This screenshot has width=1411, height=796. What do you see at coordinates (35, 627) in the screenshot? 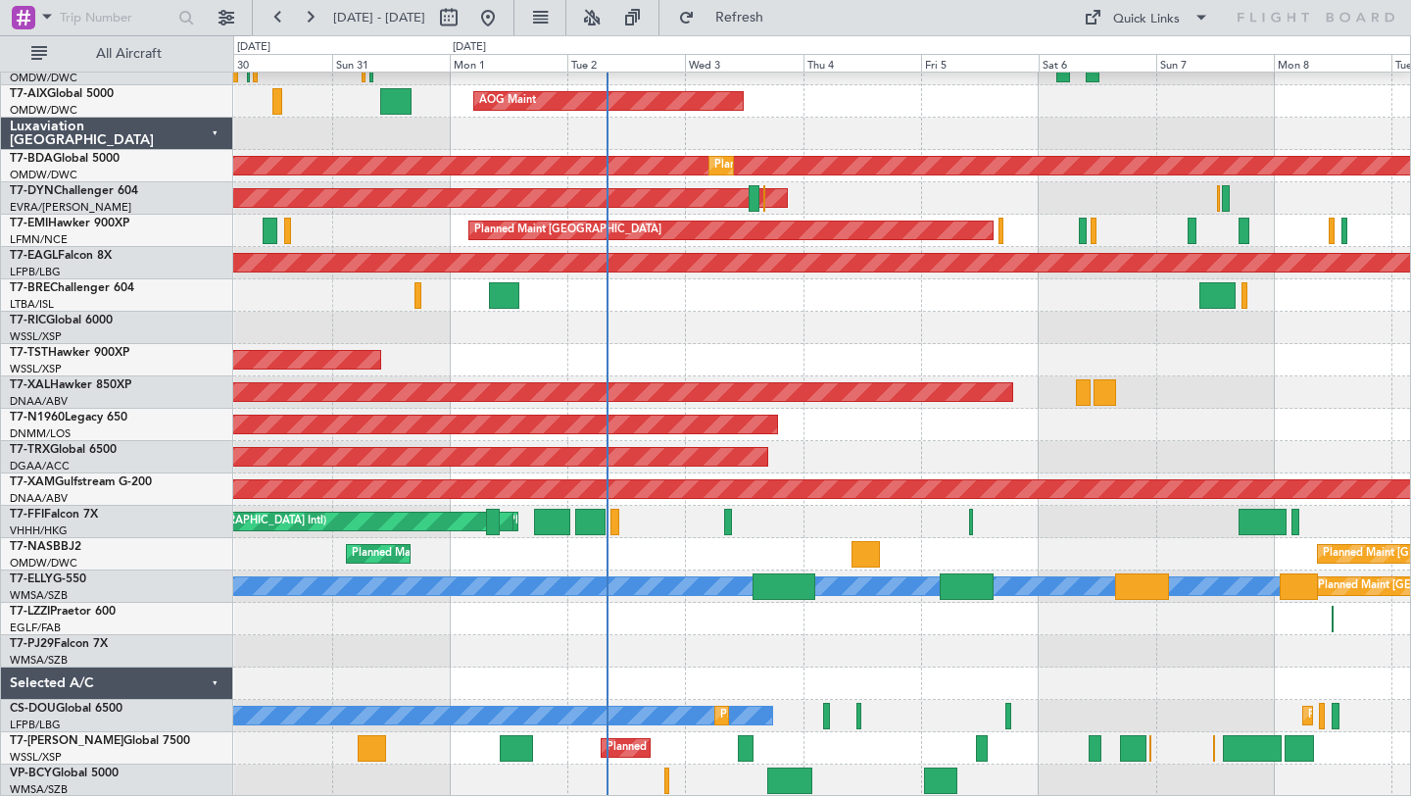
I see `a: EGLF/FAB` at bounding box center [35, 627].